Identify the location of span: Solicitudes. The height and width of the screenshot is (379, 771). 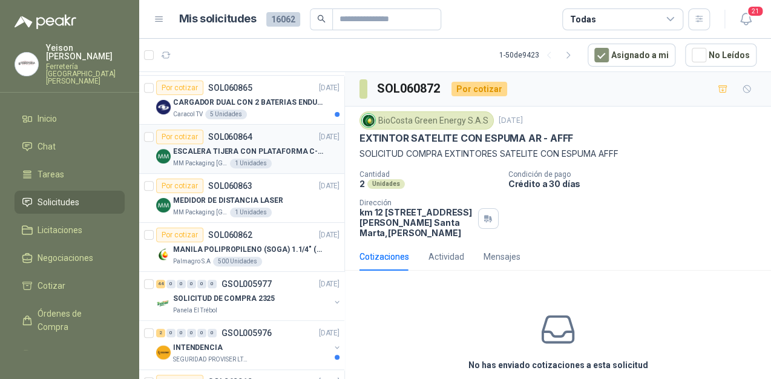
(58, 202).